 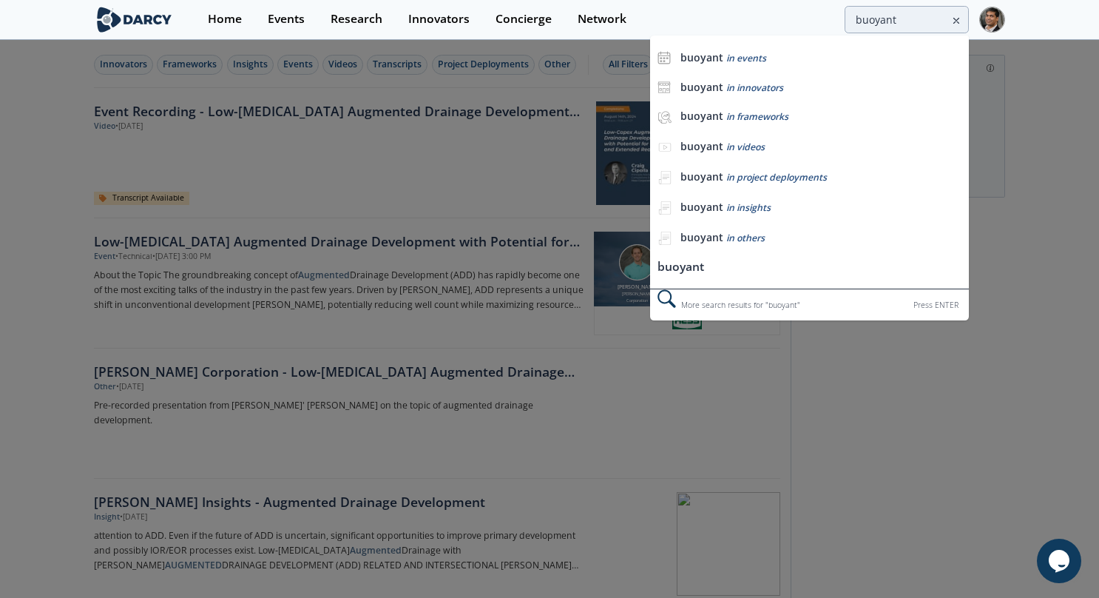 I want to click on div: Research, so click(x=357, y=19).